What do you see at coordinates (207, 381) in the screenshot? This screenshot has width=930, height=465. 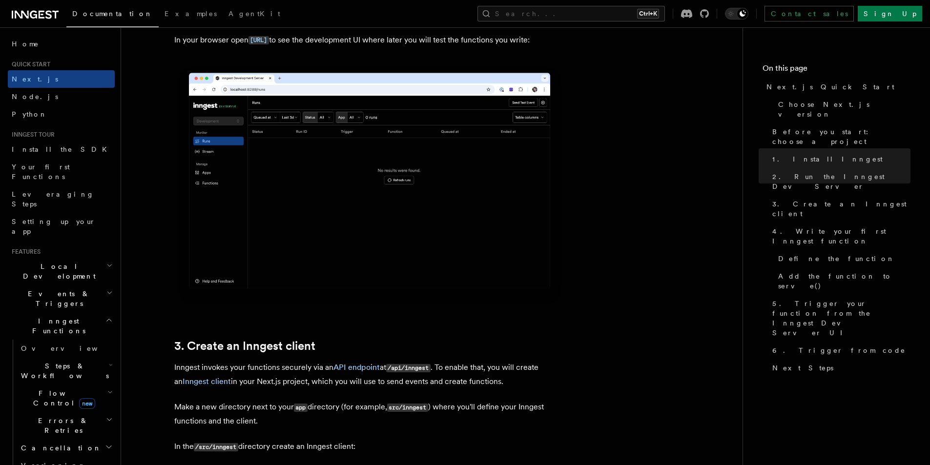 I see `a: Inngest client` at bounding box center [207, 381].